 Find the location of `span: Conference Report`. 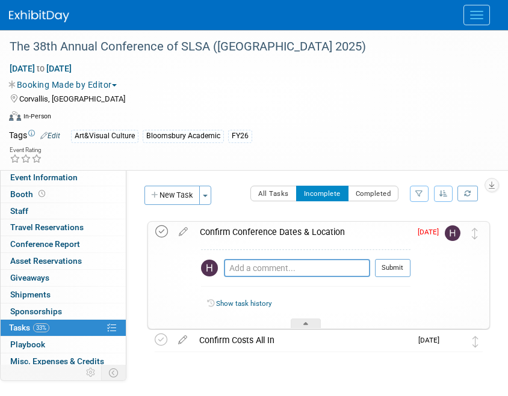

span: Conference Report is located at coordinates (45, 244).